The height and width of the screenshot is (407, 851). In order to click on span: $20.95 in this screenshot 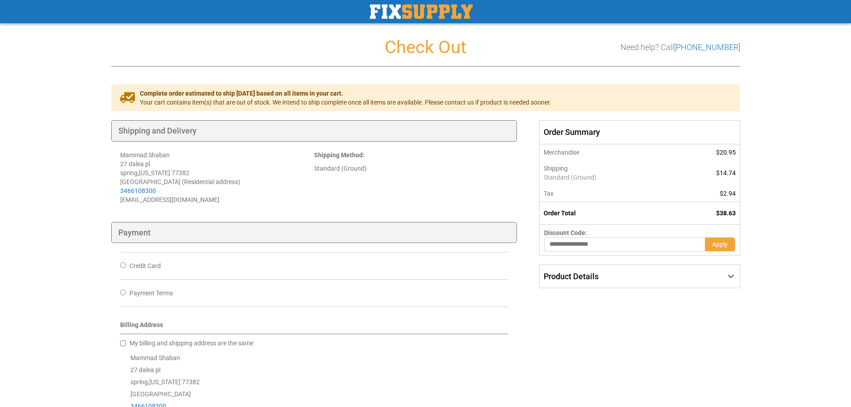, I will do `click(726, 152)`.